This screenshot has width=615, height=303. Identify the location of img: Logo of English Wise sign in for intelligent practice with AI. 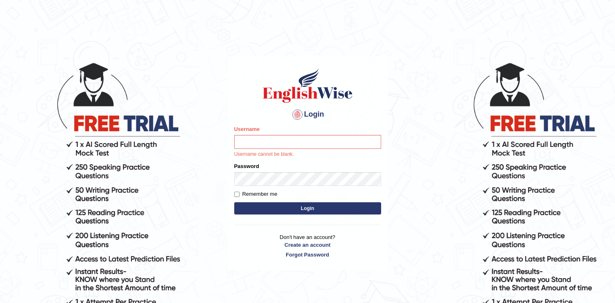
(308, 86).